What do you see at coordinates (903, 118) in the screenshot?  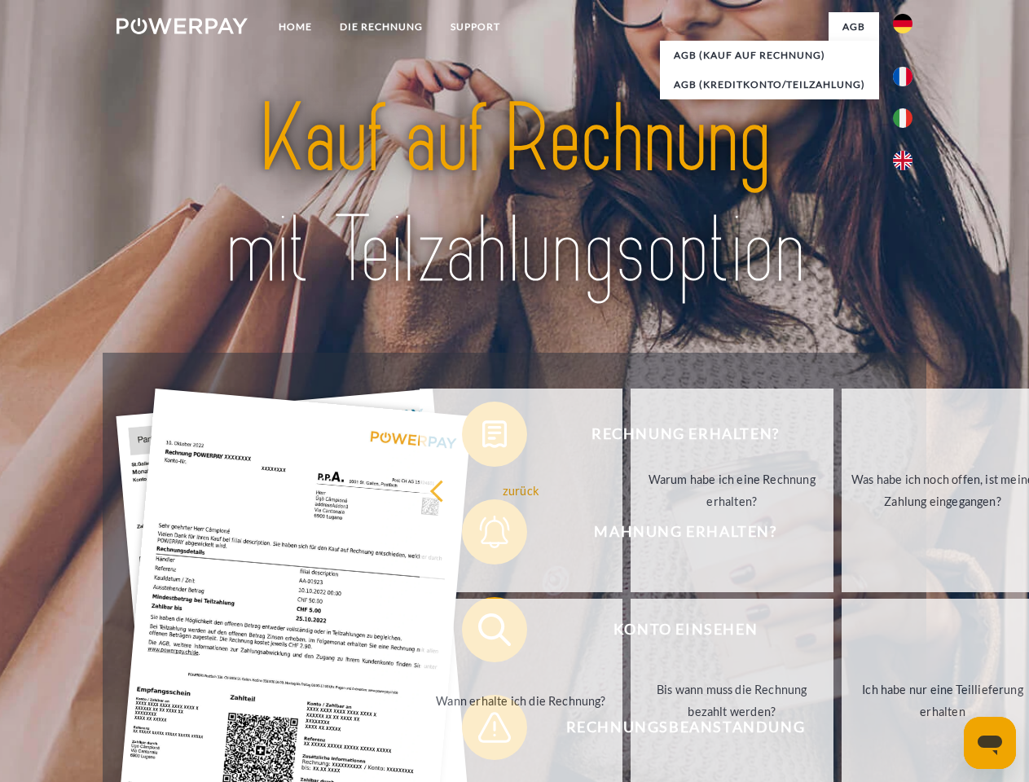 I see `img: it` at bounding box center [903, 118].